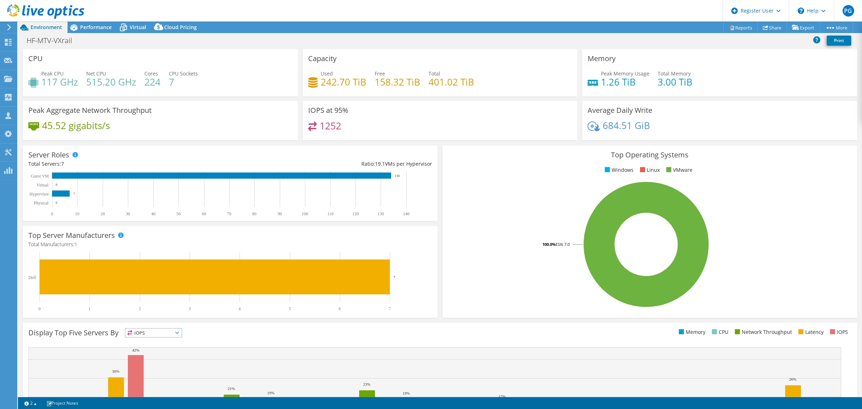 This screenshot has height=409, width=862. Describe the element at coordinates (397, 176) in the screenshot. I see `text: 134` at that location.